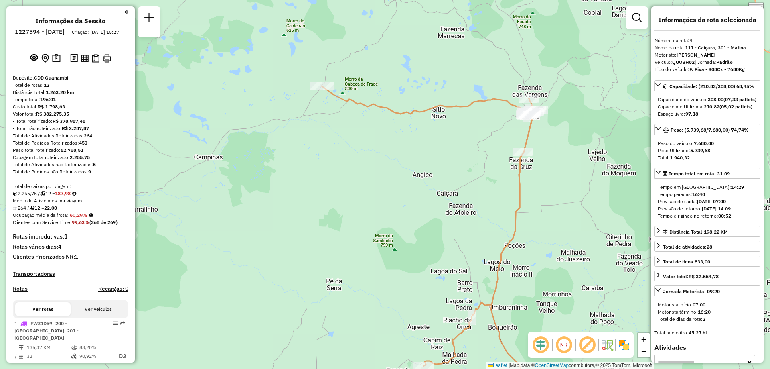 This screenshot has height=369, width=770. I want to click on td: 90,92%, so click(95, 356).